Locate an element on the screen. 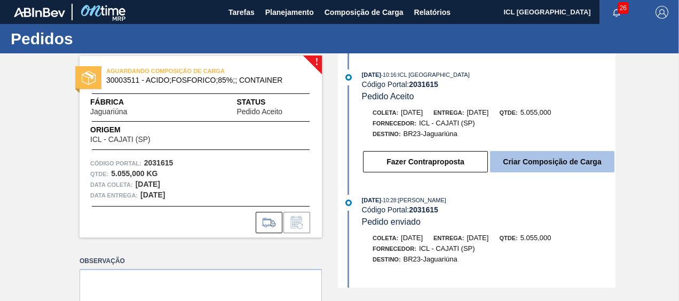  span: Qtde : is located at coordinates (99, 174).